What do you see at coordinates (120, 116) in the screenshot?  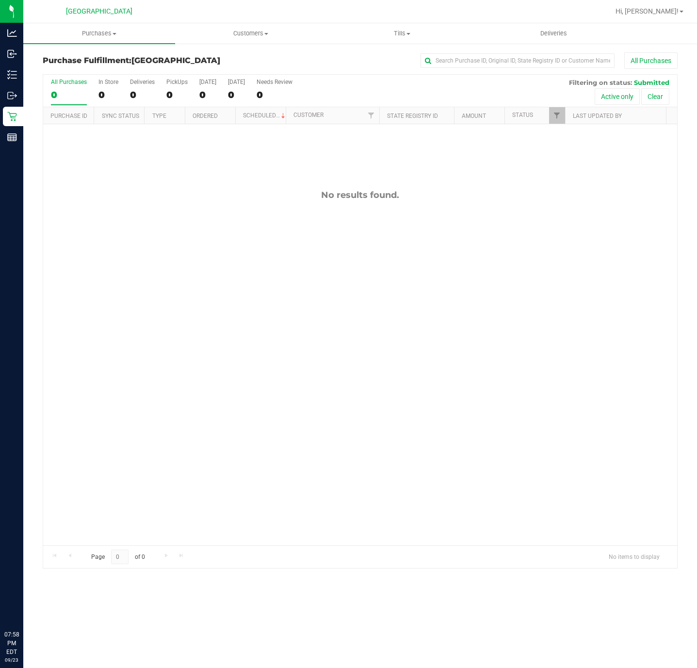 I see `a: Sync Status` at bounding box center [120, 116].